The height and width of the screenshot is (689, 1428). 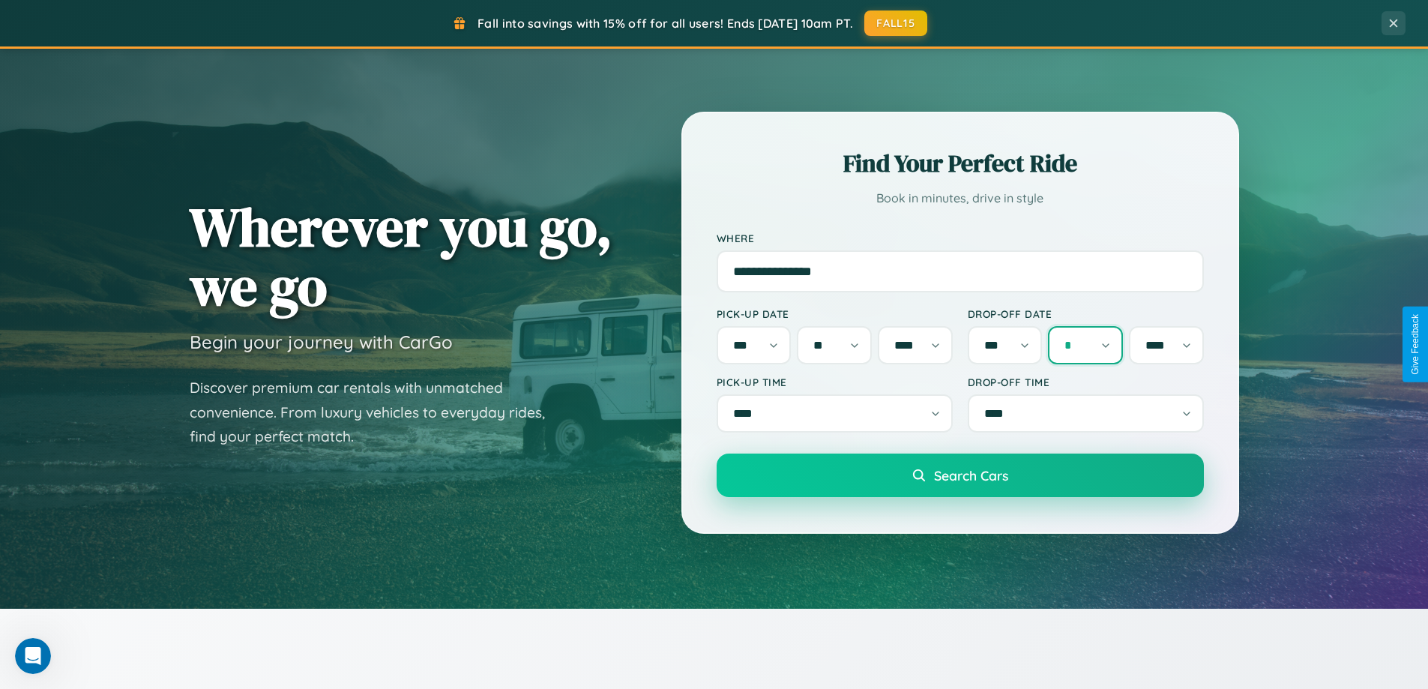 What do you see at coordinates (1086, 313) in the screenshot?
I see `label: Drop-off Date` at bounding box center [1086, 313].